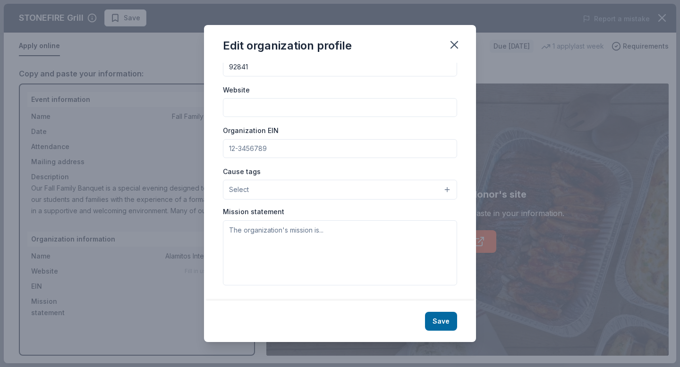  Describe the element at coordinates (287, 46) in the screenshot. I see `div: Edit organization profile` at that location.